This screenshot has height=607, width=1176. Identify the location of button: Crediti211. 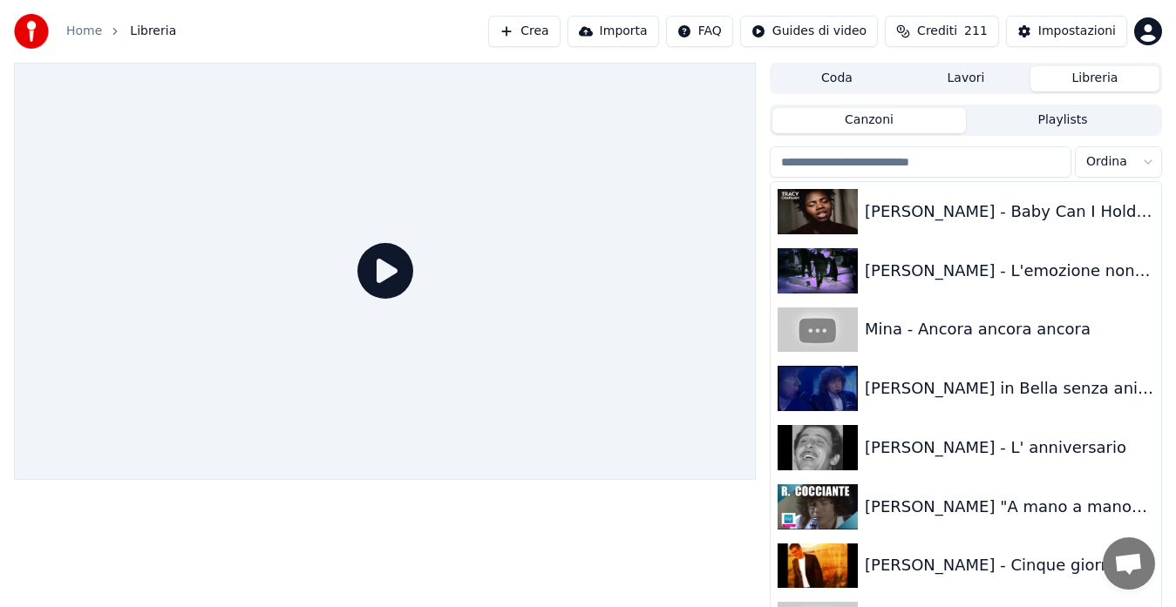
(941, 31).